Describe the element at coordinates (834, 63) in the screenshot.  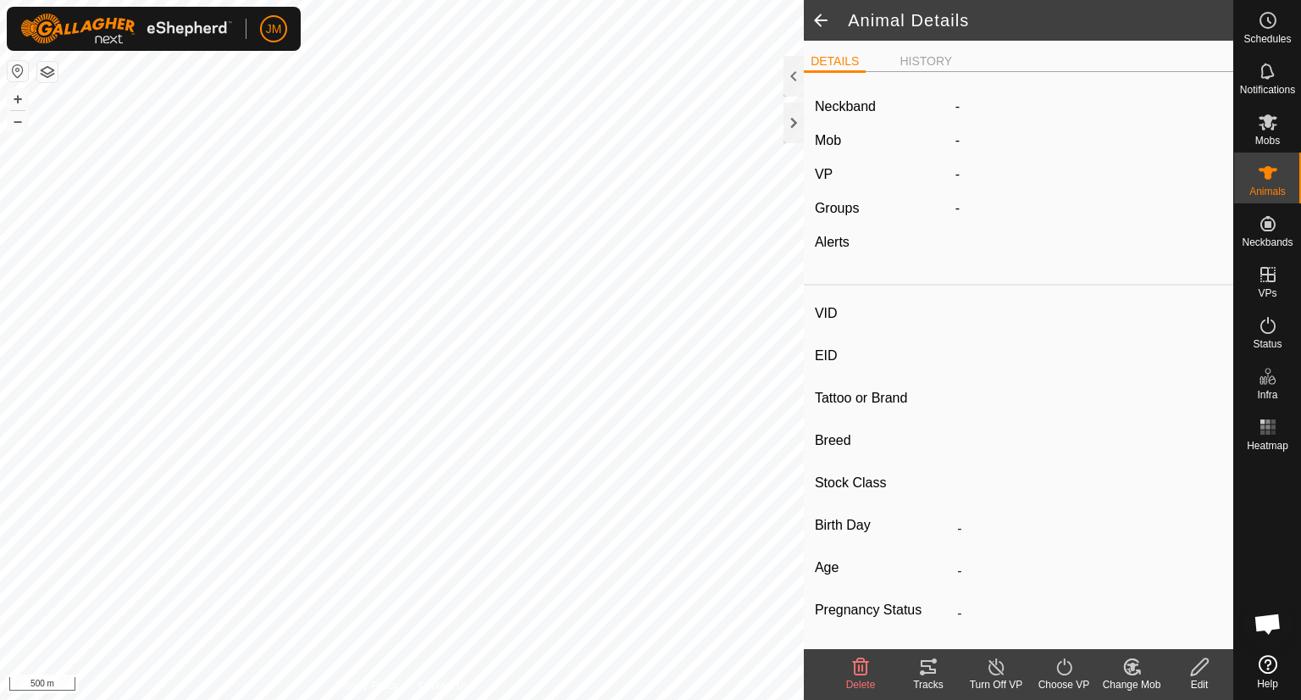
I see `li: DETAILS` at that location.